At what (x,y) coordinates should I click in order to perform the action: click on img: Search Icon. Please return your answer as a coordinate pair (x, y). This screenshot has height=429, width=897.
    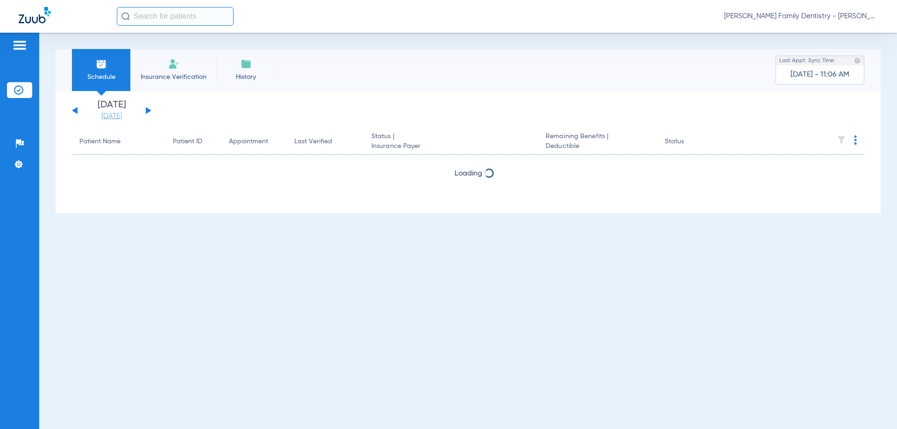
    Looking at the image, I should click on (126, 16).